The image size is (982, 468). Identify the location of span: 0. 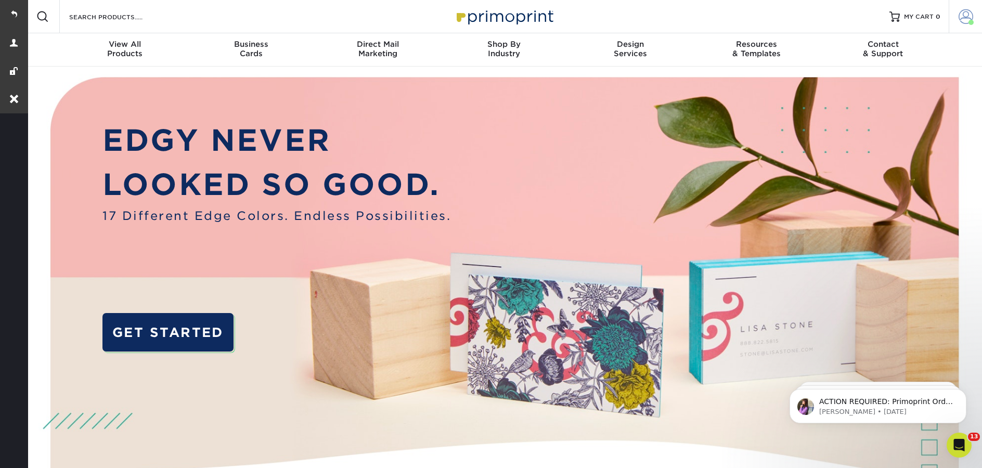
(938, 17).